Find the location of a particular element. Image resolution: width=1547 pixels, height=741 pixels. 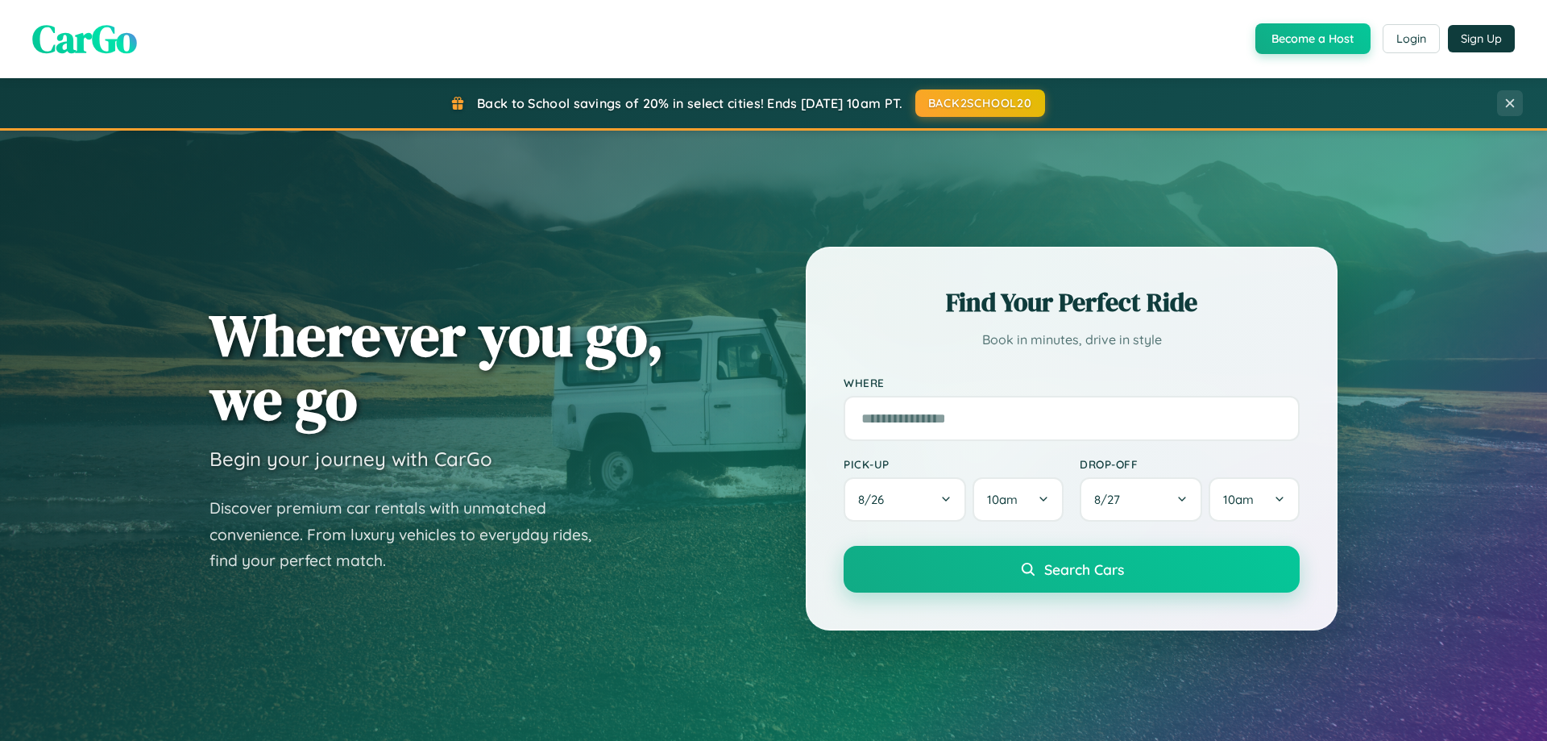

button: 8/27 is located at coordinates (1141, 499).